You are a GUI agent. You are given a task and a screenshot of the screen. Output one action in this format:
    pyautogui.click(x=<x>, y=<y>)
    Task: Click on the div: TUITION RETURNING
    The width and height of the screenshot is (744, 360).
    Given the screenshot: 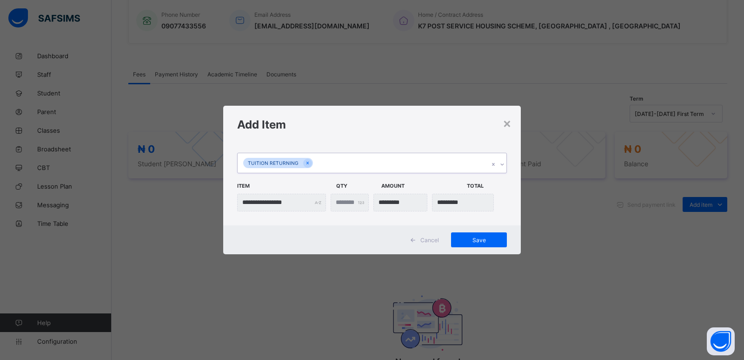 What is the action you would take?
    pyautogui.click(x=273, y=163)
    